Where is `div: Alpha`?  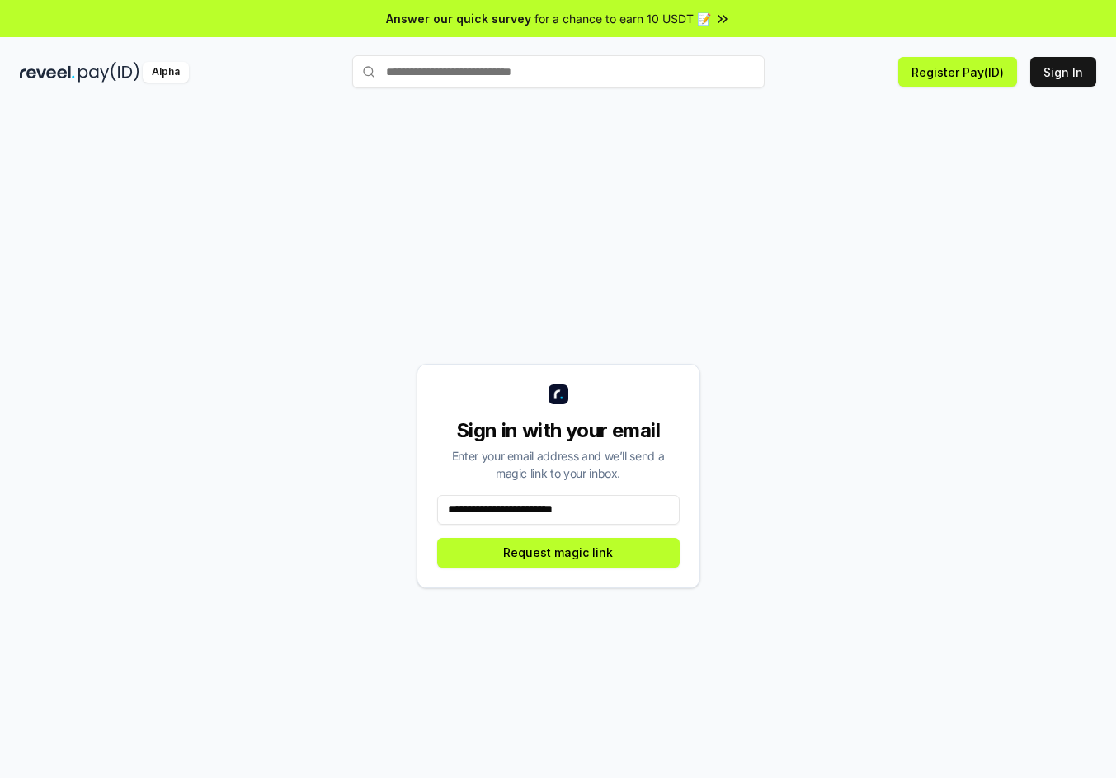 div: Alpha is located at coordinates (166, 72).